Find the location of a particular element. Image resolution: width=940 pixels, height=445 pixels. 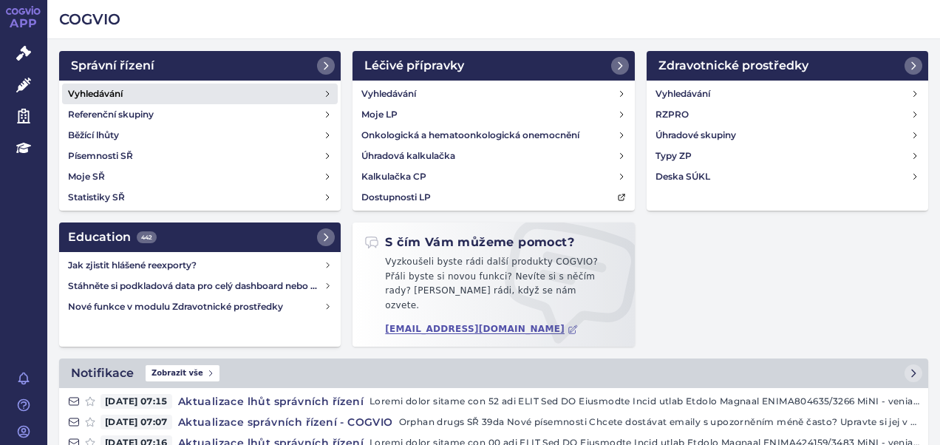

h4: Referenční skupiny is located at coordinates (111, 115).